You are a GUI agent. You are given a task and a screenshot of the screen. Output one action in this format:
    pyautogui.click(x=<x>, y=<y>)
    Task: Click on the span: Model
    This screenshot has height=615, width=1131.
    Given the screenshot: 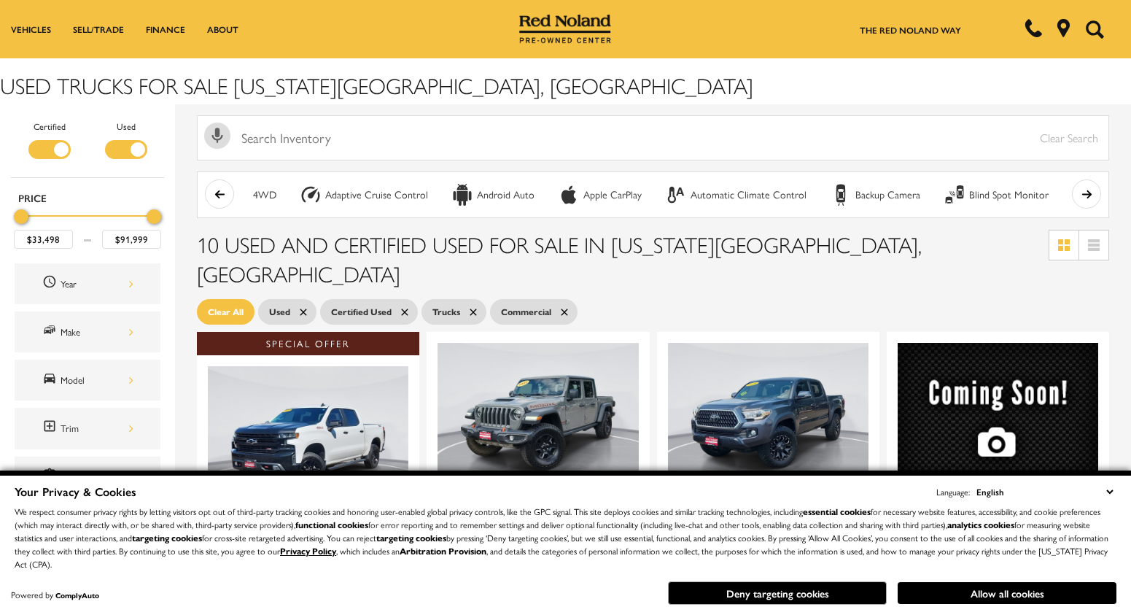 What is the action you would take?
    pyautogui.click(x=51, y=380)
    